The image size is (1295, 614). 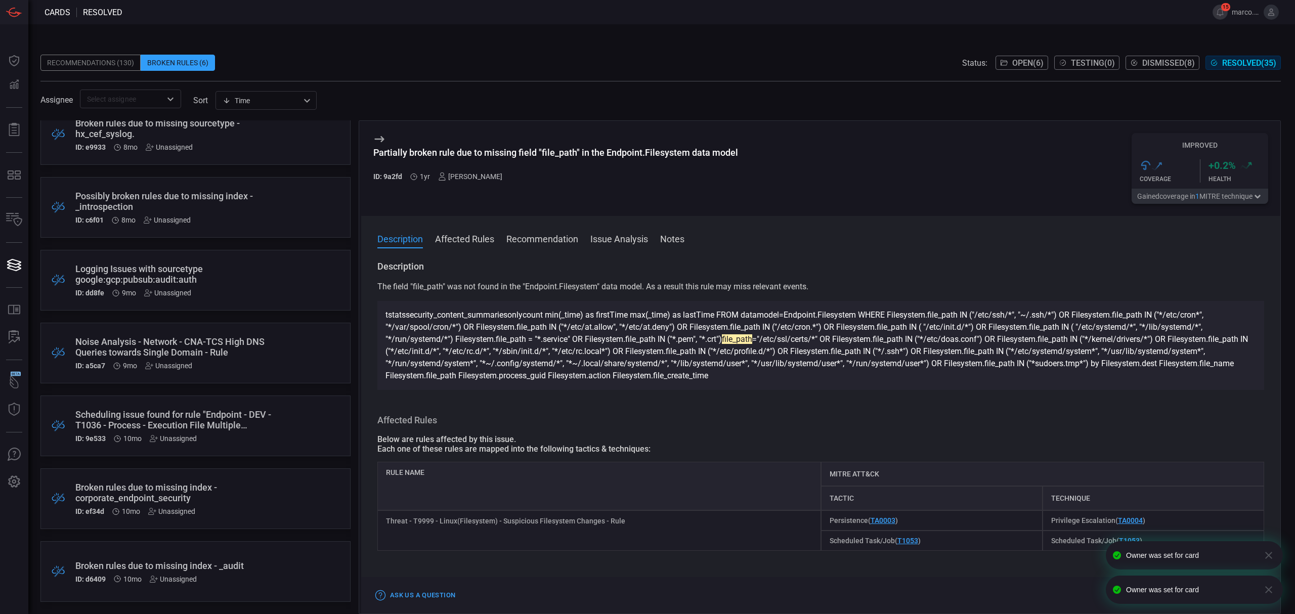 I want to click on button: Detections, so click(x=14, y=85).